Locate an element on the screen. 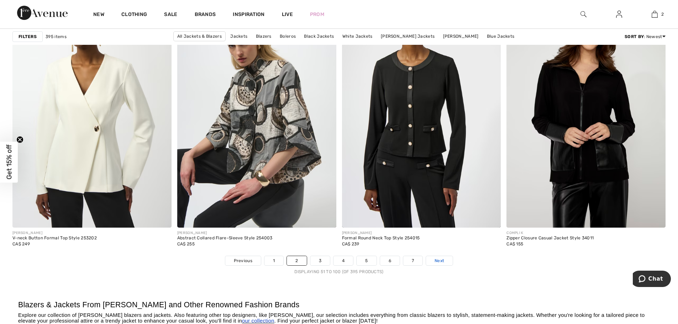  span: 395 items is located at coordinates (56, 37).